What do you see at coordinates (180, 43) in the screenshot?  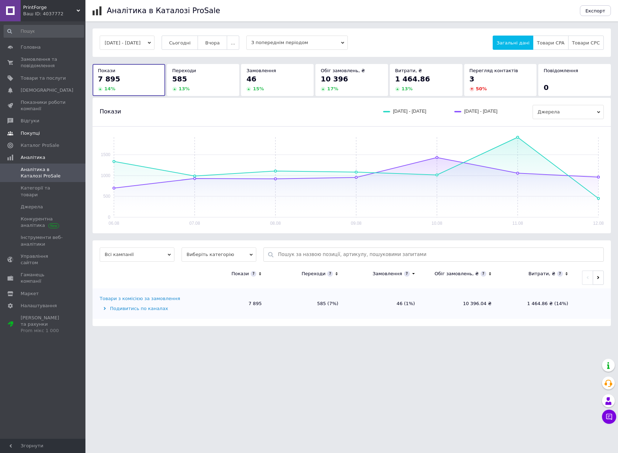 I see `button: Сьогодні` at bounding box center [180, 43].